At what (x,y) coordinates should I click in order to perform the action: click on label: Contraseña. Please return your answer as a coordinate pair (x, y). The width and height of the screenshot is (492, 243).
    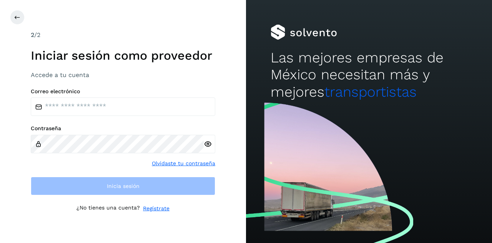
    Looking at the image, I should click on (123, 128).